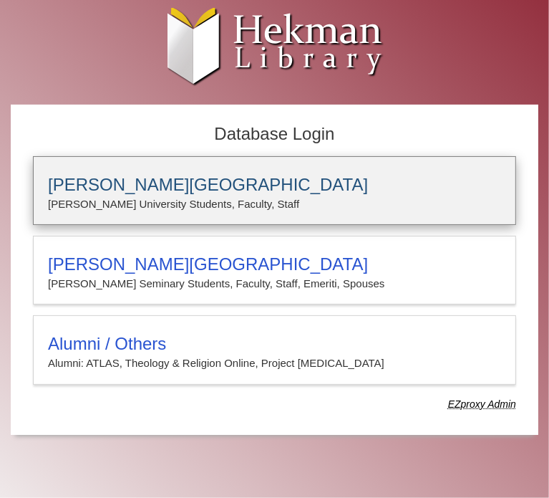  What do you see at coordinates (482, 404) in the screenshot?
I see `dfn: Use Alumni login` at bounding box center [482, 404].